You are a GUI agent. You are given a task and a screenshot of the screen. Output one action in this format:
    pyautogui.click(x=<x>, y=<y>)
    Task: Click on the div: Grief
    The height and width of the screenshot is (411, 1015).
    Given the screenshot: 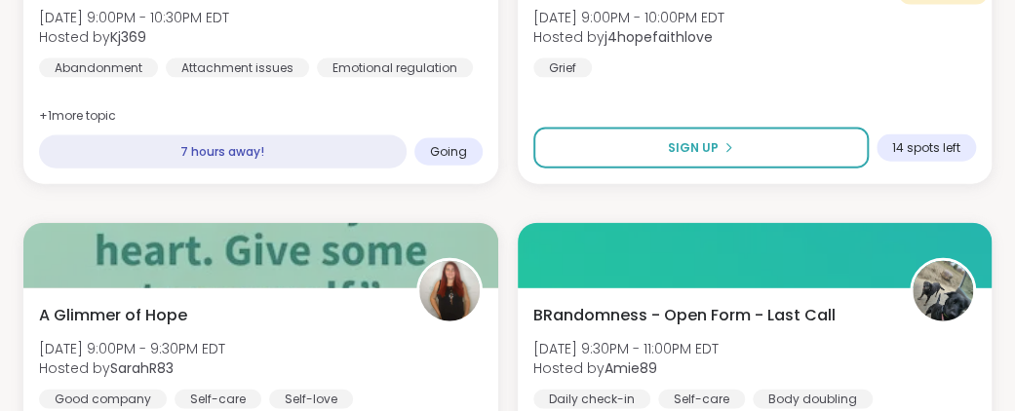 What is the action you would take?
    pyautogui.click(x=563, y=68)
    